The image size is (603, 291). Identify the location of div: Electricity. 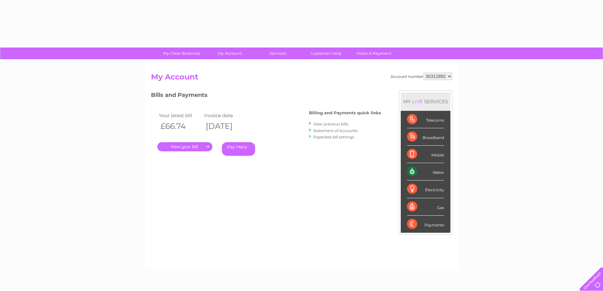
(425, 189).